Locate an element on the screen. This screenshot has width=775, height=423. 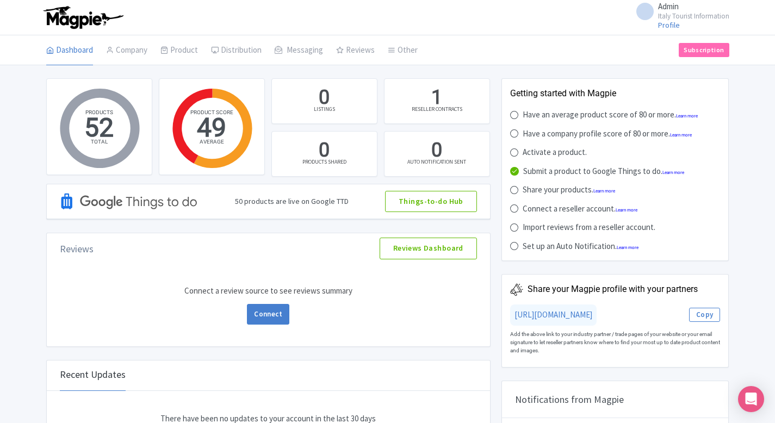
div: Submit a product to Google Things to do. is located at coordinates (604, 171).